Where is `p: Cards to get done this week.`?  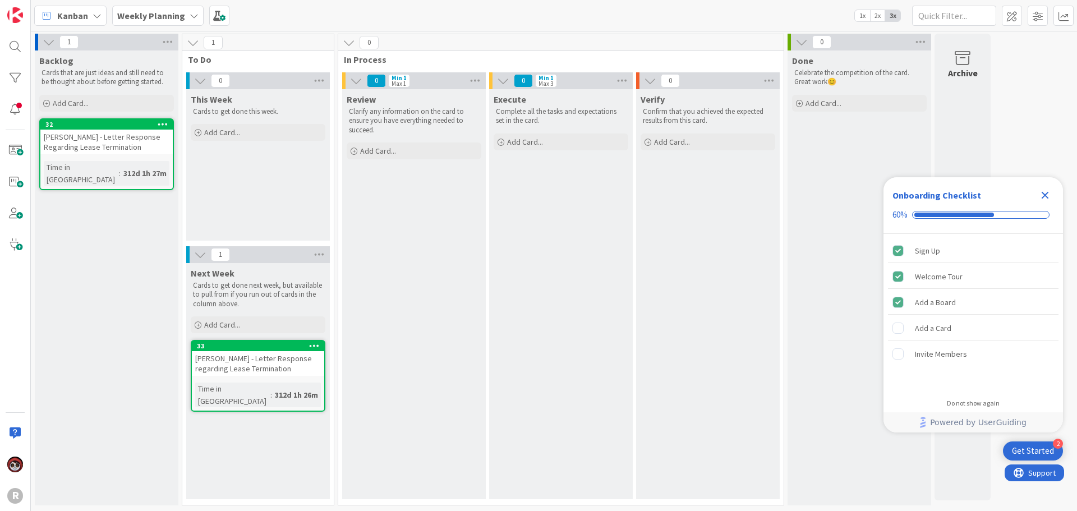 p: Cards to get done this week. is located at coordinates (258, 112).